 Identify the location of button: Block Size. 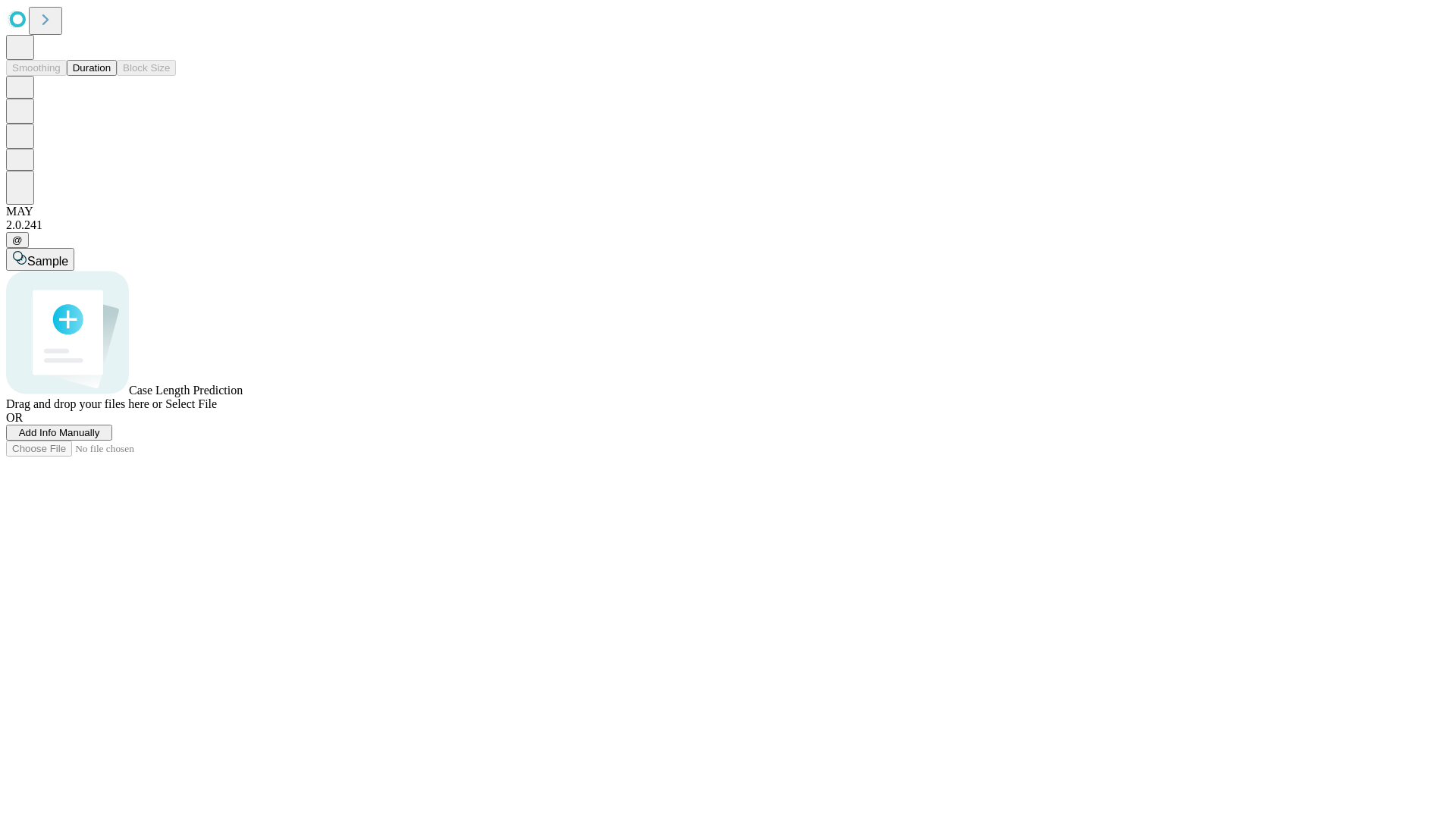
(147, 68).